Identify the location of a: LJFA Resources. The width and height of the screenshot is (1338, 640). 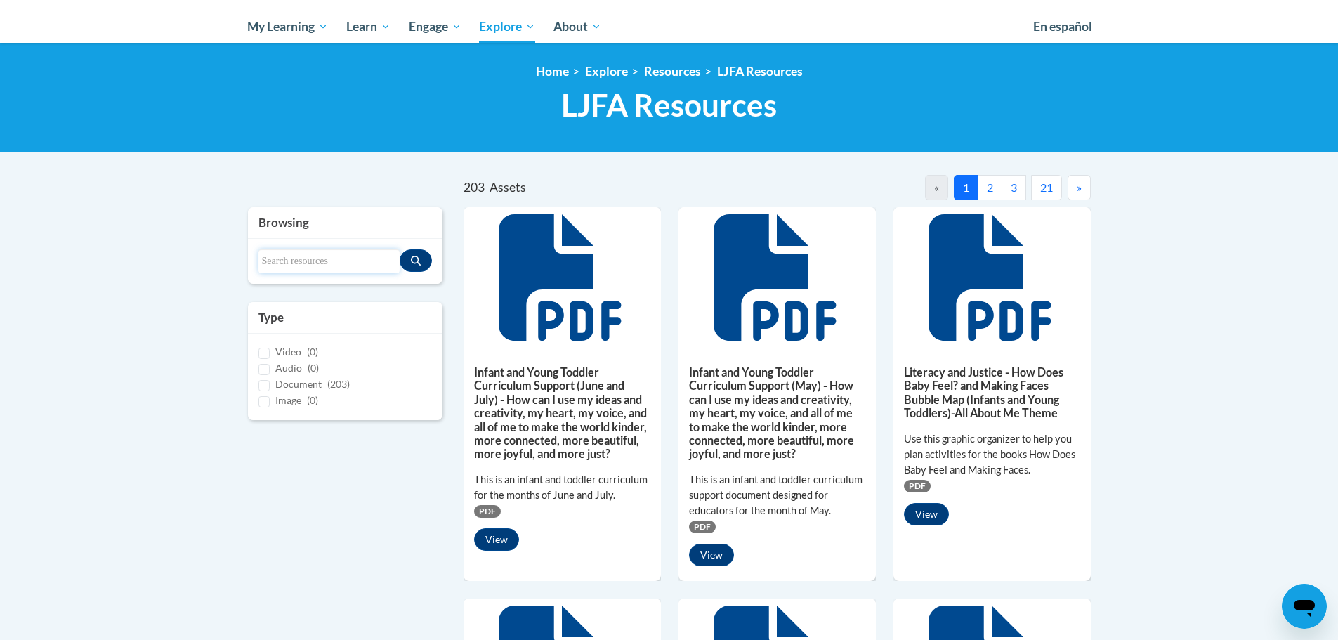
(760, 71).